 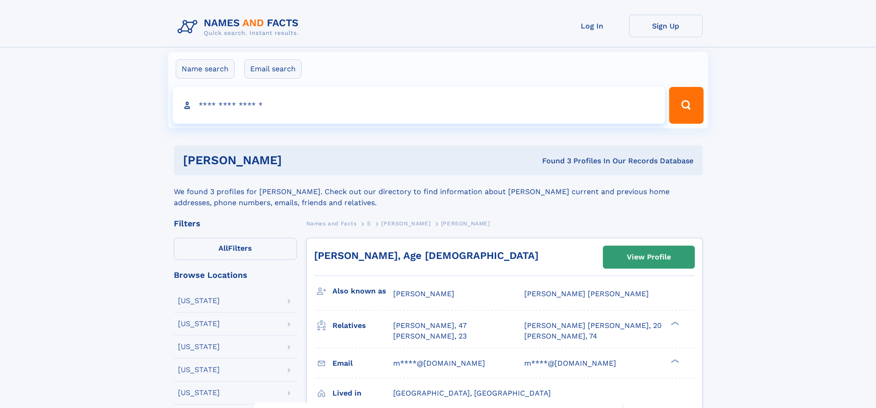 I want to click on div: Found 3 Profiles In Our Records Database, so click(x=553, y=161).